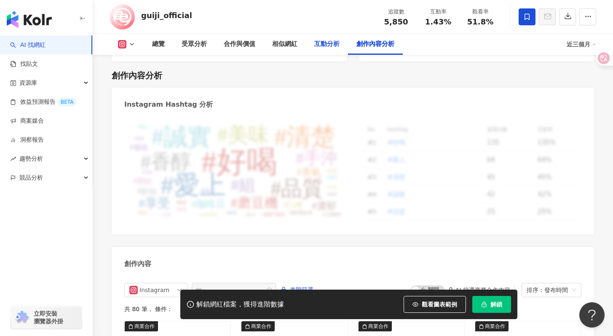  What do you see at coordinates (240, 304) in the screenshot?
I see `div: 解鎖網紅檔案，獲得進階數據` at bounding box center [240, 304].